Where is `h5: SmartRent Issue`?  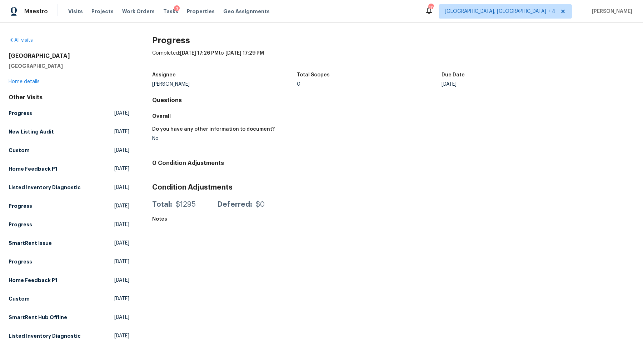 h5: SmartRent Issue is located at coordinates (30, 243).